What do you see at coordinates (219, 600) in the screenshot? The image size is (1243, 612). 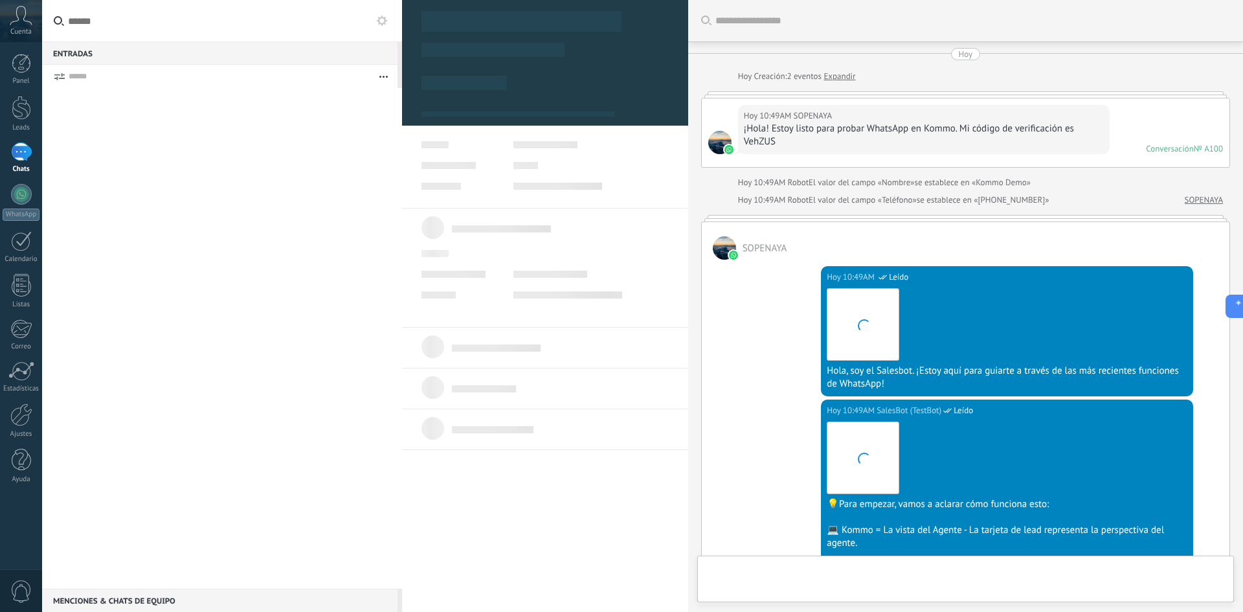 I see `div: Menciones & Chats de equipo` at bounding box center [219, 600].